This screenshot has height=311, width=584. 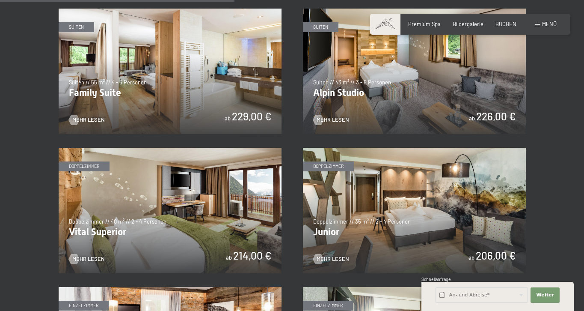 I want to click on span: Weiter, so click(x=545, y=295).